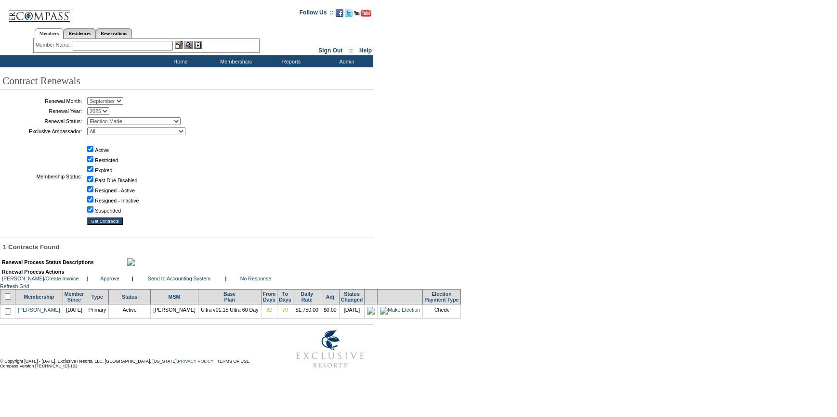 The image size is (837, 417). I want to click on label: Resigned - Active, so click(115, 191).